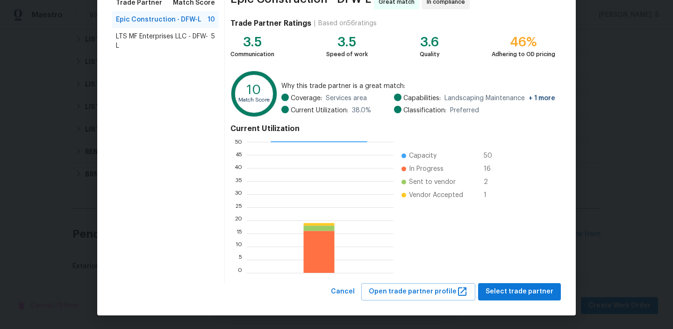 The width and height of the screenshot is (673, 329). Describe the element at coordinates (343, 291) in the screenshot. I see `button: Cancel` at that location.